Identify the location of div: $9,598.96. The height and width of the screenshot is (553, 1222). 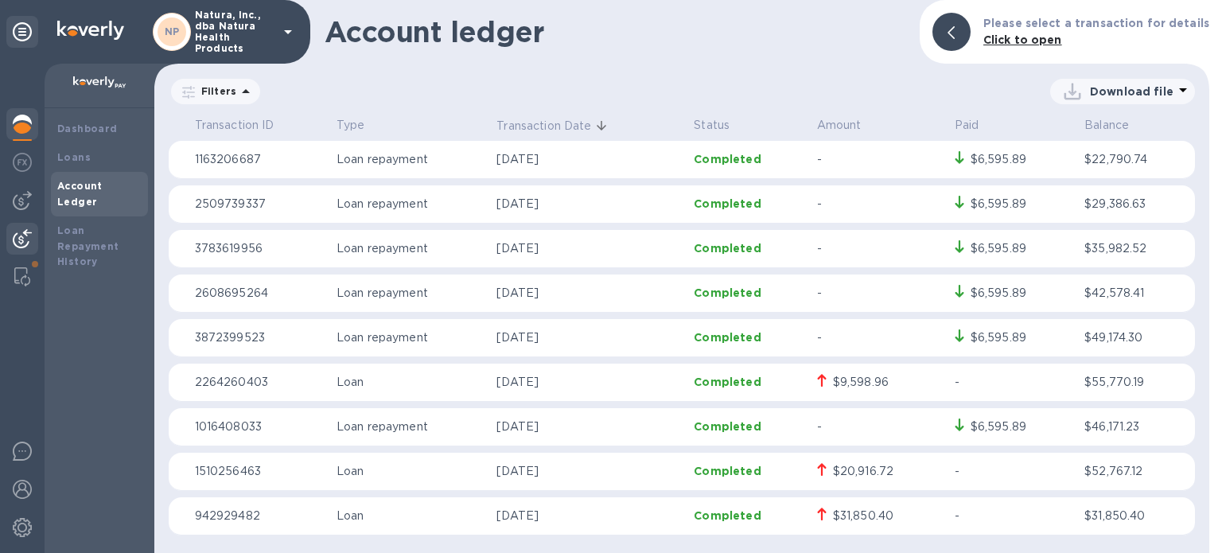
(861, 382).